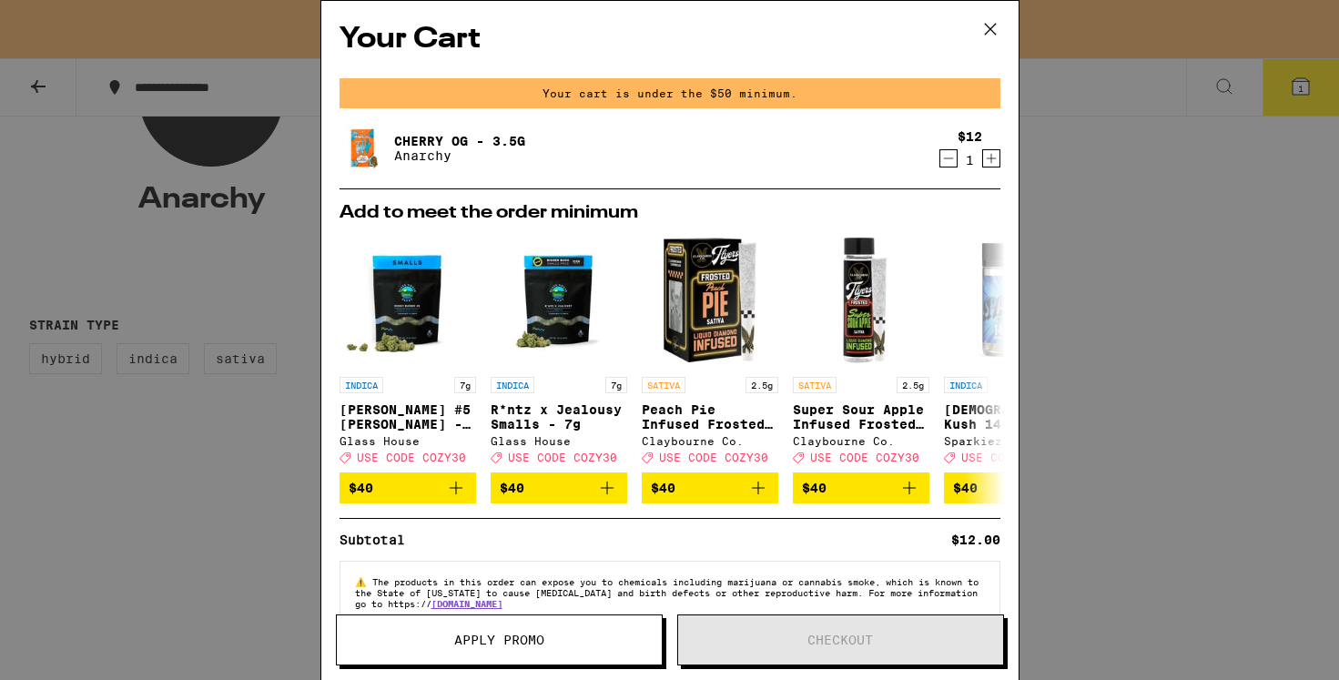  What do you see at coordinates (499, 640) in the screenshot?
I see `button: Apply Promo` at bounding box center [499, 640].